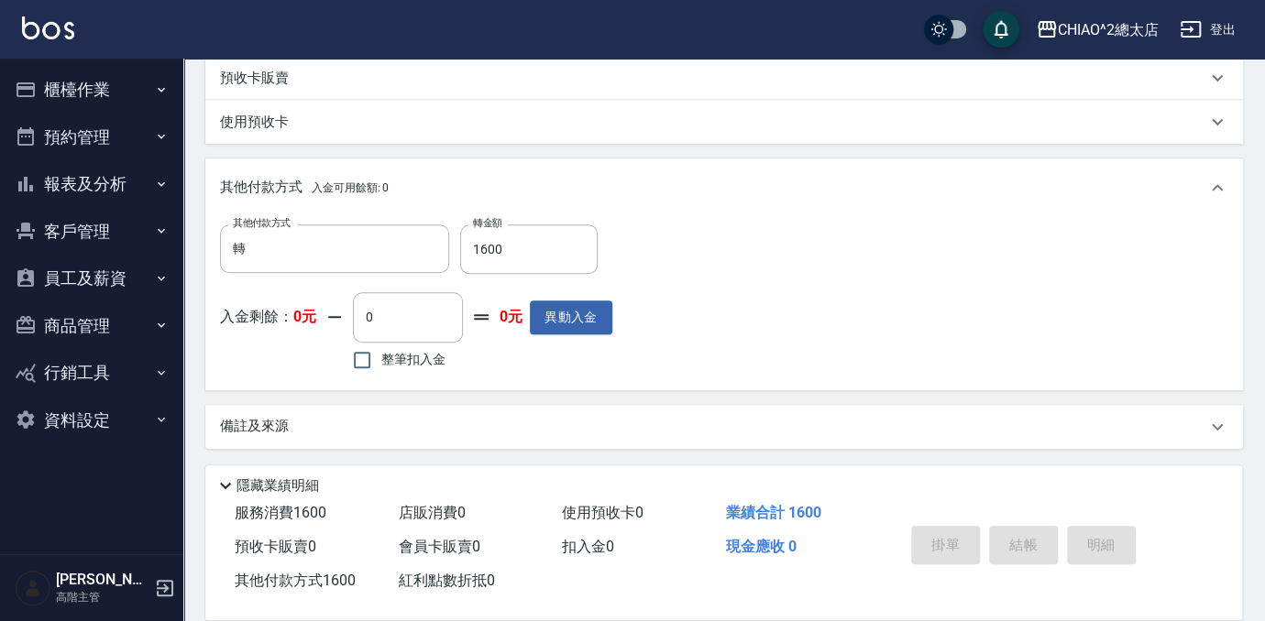 The width and height of the screenshot is (1265, 621). Describe the element at coordinates (587, 546) in the screenshot. I see `span: 扣入金 0` at that location.